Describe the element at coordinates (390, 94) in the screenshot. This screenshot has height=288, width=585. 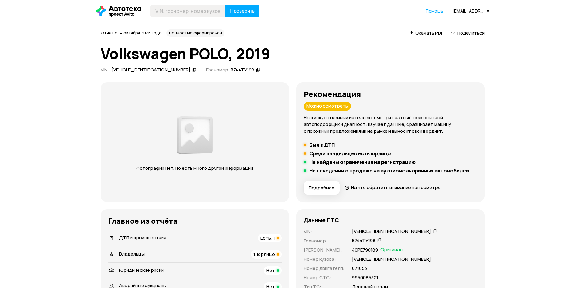
I see `h3: Рекомендация` at that location.